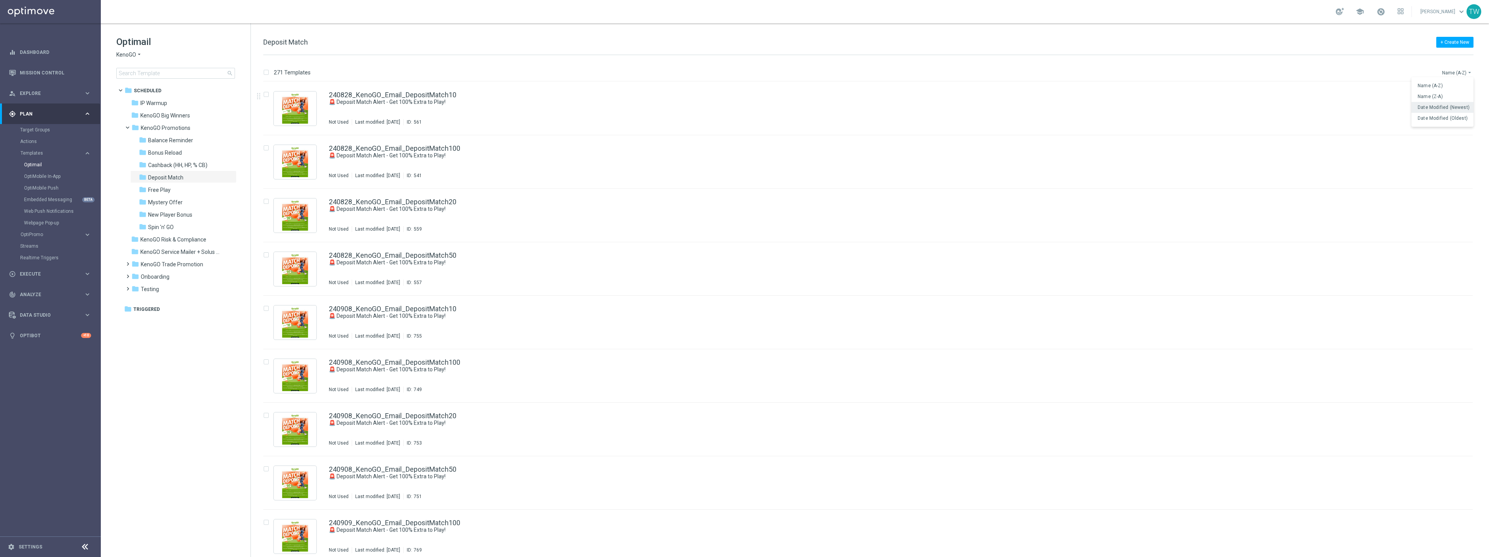 The width and height of the screenshot is (1489, 557). What do you see at coordinates (52, 223) in the screenshot?
I see `a: Webpage Pop-up` at bounding box center [52, 223].